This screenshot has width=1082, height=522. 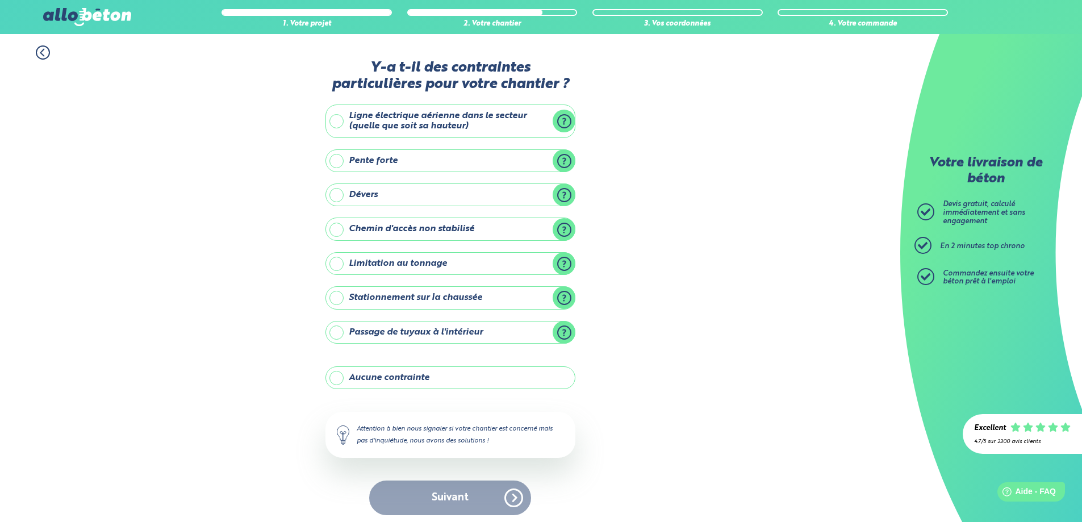 What do you see at coordinates (492, 24) in the screenshot?
I see `div: 2. Votre chantier` at bounding box center [492, 24].